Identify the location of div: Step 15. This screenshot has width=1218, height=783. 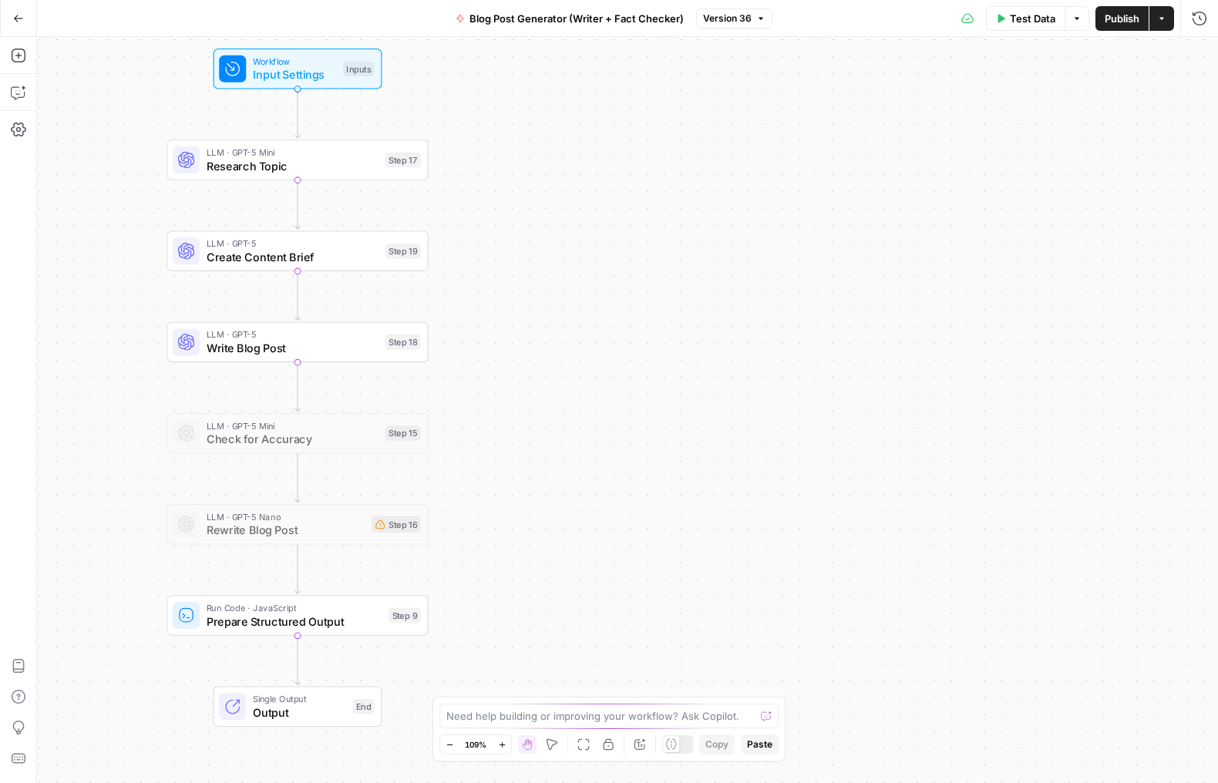
(403, 433).